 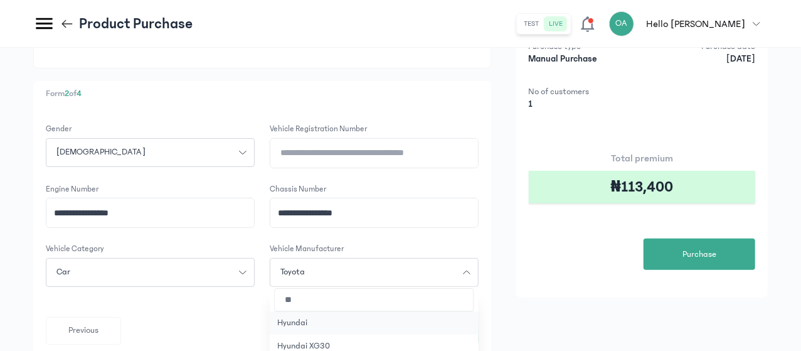 What do you see at coordinates (135, 24) in the screenshot?
I see `p: Product Purchase` at bounding box center [135, 24].